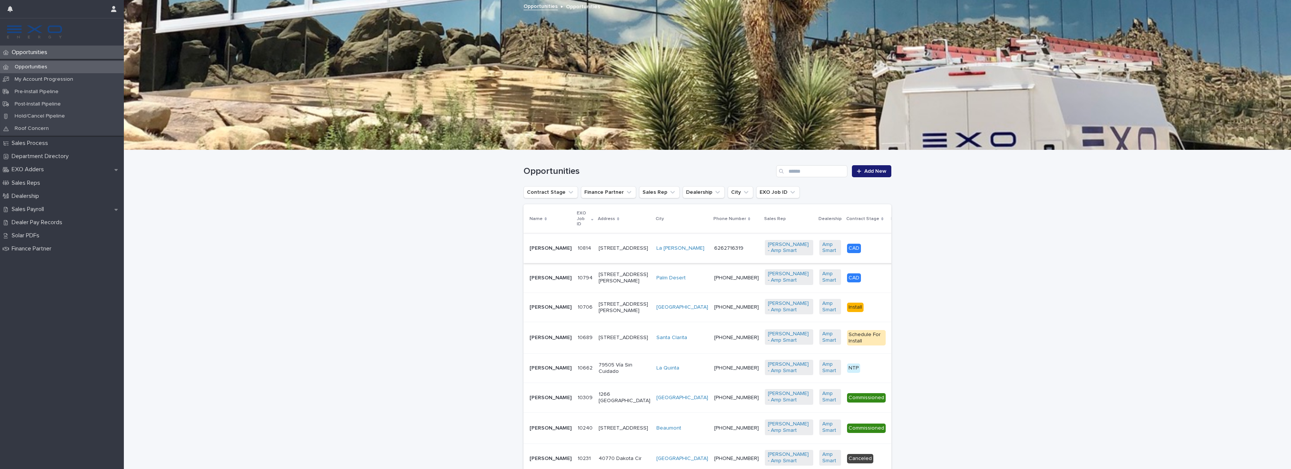 Image resolution: width=1291 pixels, height=469 pixels. I want to click on p: 10309, so click(586, 397).